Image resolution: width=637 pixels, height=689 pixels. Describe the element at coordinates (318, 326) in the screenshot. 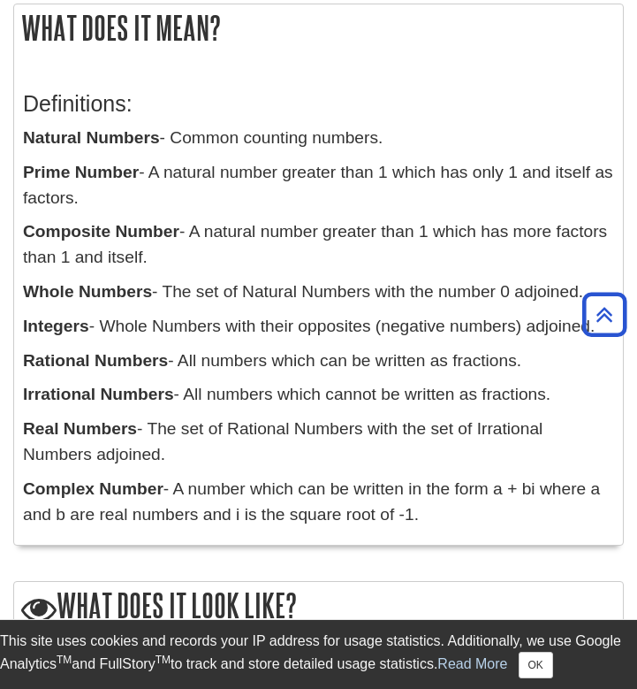

I see `p: - Whole Numbers with their opposites (negative numbers) adjoined.` at that location.